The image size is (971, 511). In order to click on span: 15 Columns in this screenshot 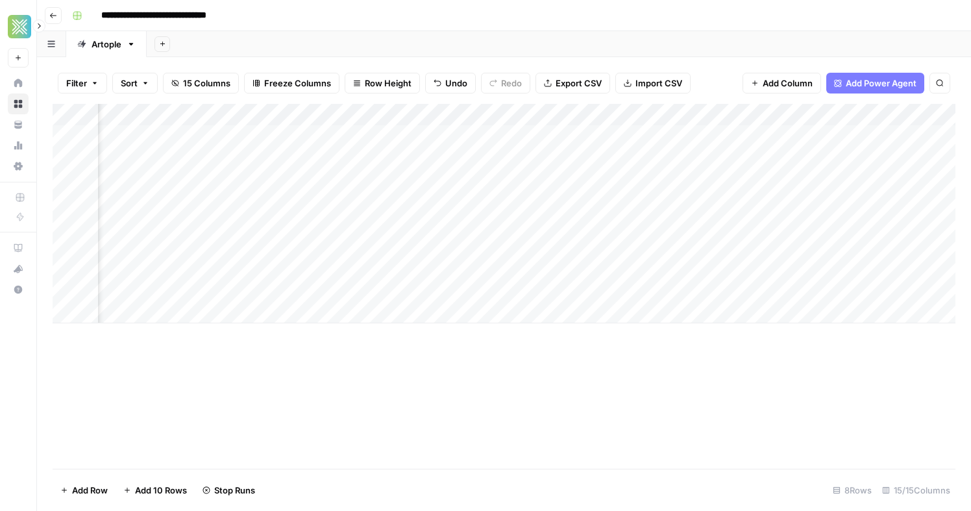, I will do `click(206, 83)`.